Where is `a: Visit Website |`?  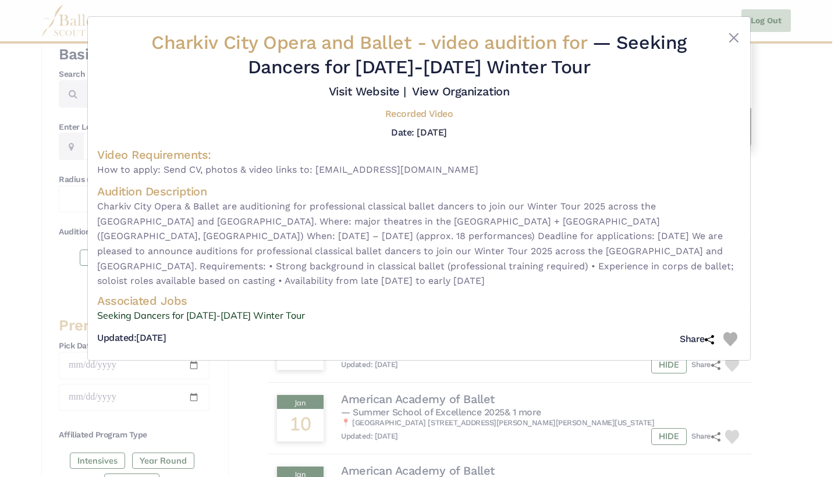
a: Visit Website | is located at coordinates (367, 91).